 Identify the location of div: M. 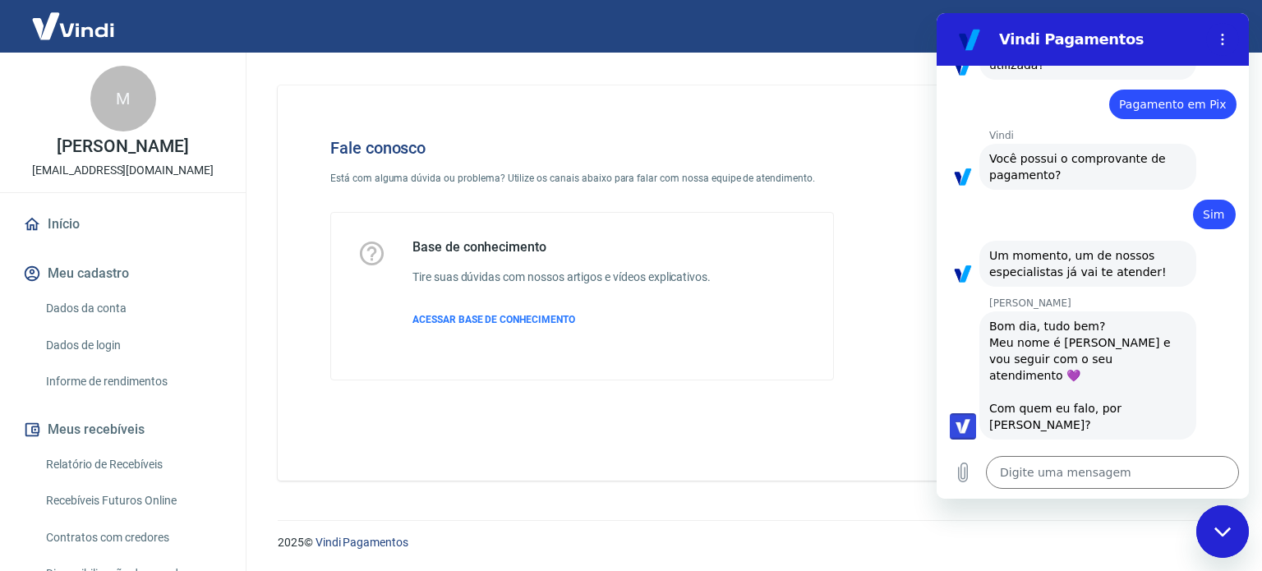
(123, 99).